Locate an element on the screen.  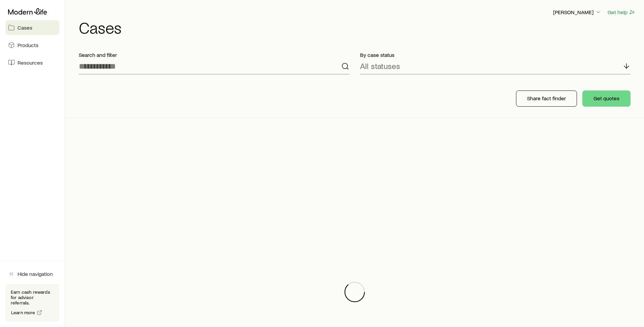
button: Get help is located at coordinates (621, 12).